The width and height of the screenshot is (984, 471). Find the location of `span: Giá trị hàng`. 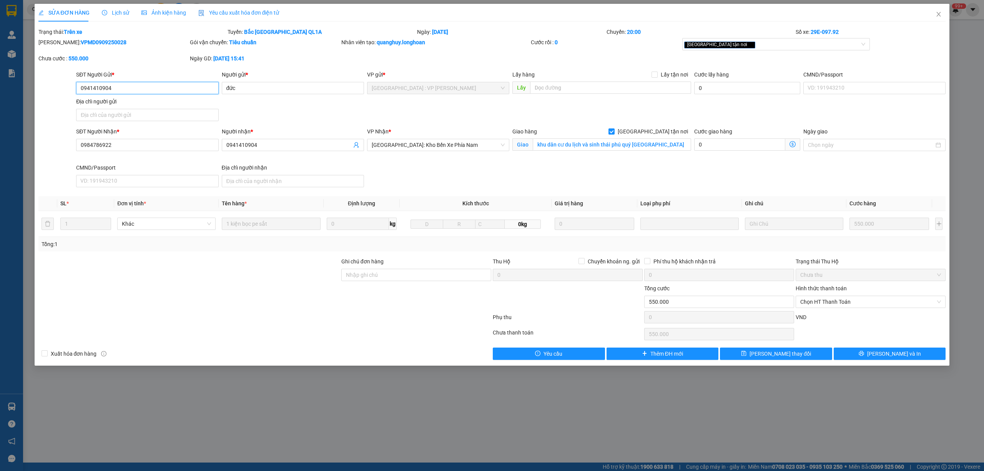

span: Giá trị hàng is located at coordinates (569, 203).